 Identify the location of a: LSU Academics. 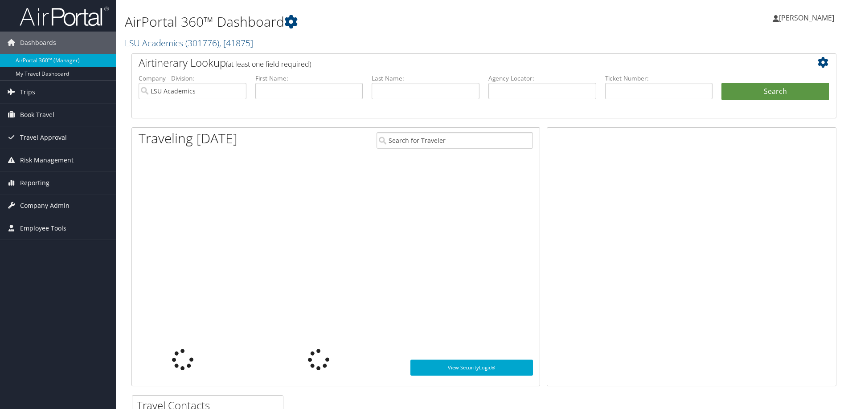
(189, 43).